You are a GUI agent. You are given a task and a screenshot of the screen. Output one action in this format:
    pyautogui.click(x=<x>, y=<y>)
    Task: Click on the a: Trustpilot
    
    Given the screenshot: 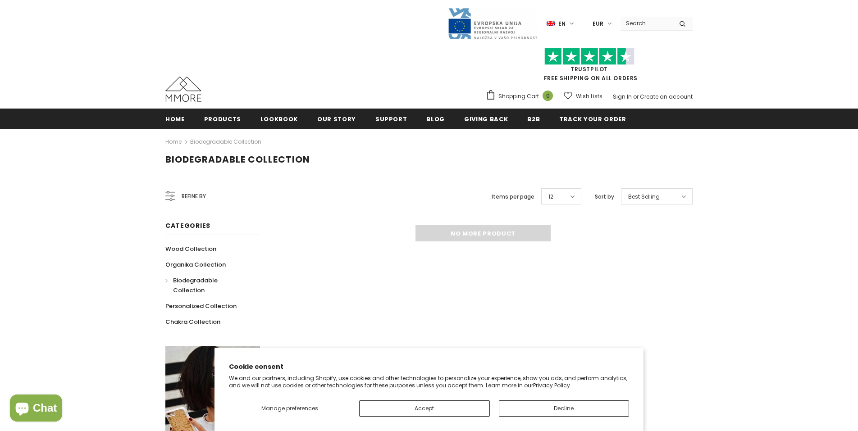 What is the action you would take?
    pyautogui.click(x=589, y=69)
    